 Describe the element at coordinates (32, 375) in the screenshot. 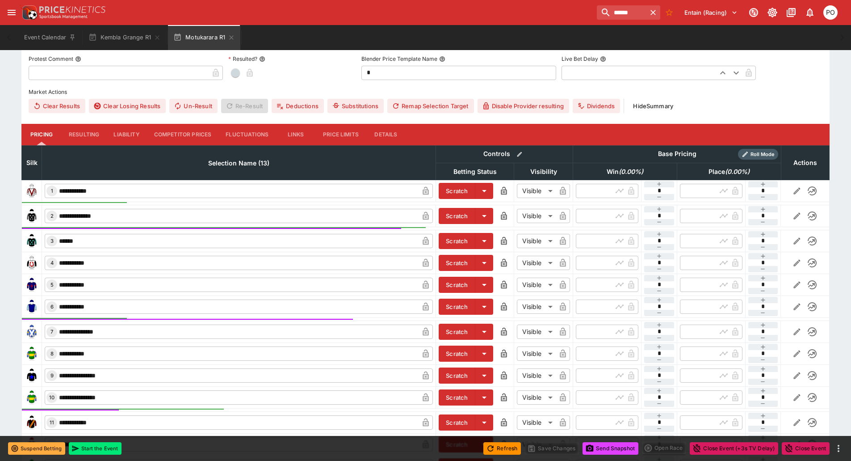

I see `img: runner 9` at that location.